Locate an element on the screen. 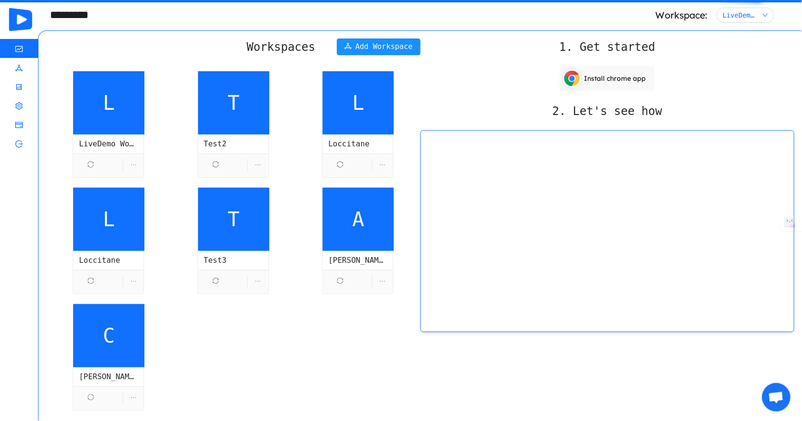 The height and width of the screenshot is (421, 802). i: icon: logout is located at coordinates (19, 145).